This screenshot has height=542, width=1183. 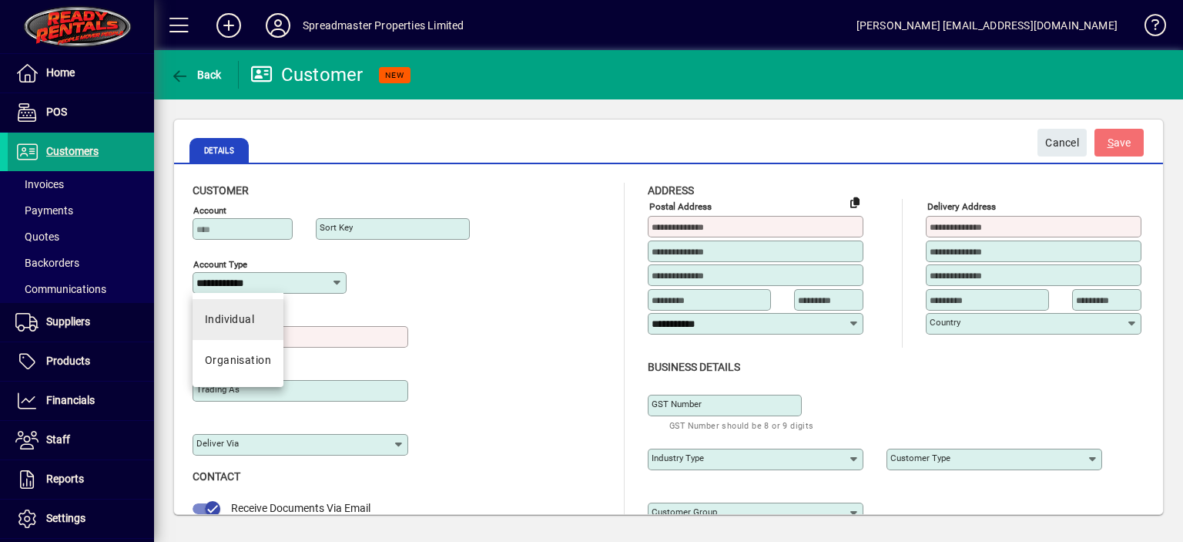 I want to click on span: Products, so click(x=68, y=361).